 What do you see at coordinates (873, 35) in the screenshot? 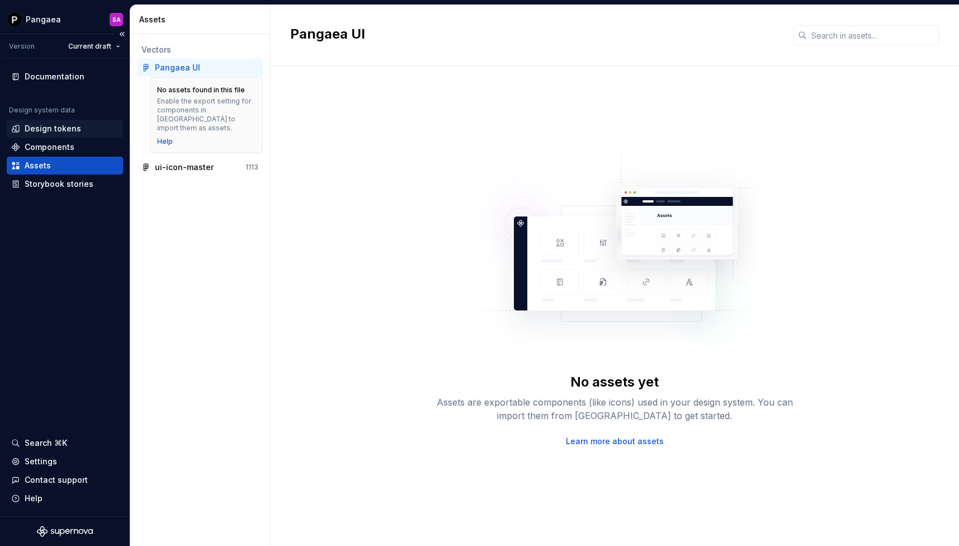
I see `input: Search in assets...` at bounding box center [873, 35].